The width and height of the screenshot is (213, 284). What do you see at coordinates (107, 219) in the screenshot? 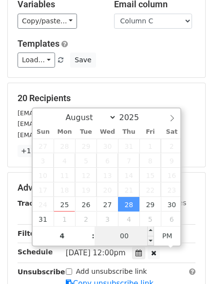
I see `span: September 3, 2025` at bounding box center [107, 219].